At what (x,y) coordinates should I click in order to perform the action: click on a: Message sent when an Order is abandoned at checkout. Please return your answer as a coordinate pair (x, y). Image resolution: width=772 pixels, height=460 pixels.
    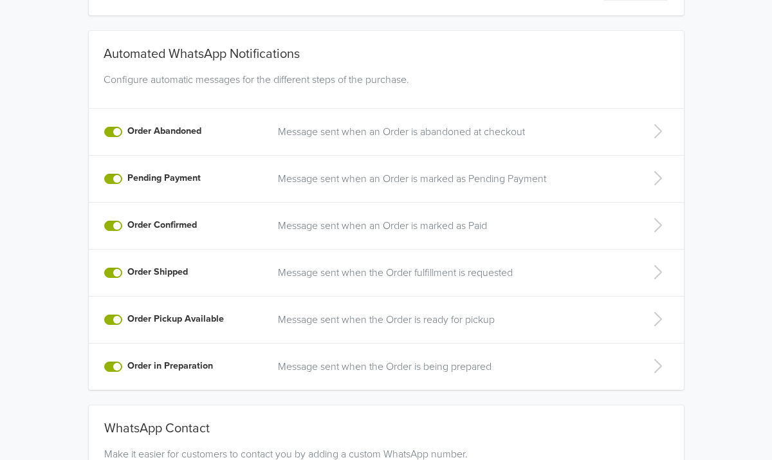
    Looking at the image, I should click on (450, 132).